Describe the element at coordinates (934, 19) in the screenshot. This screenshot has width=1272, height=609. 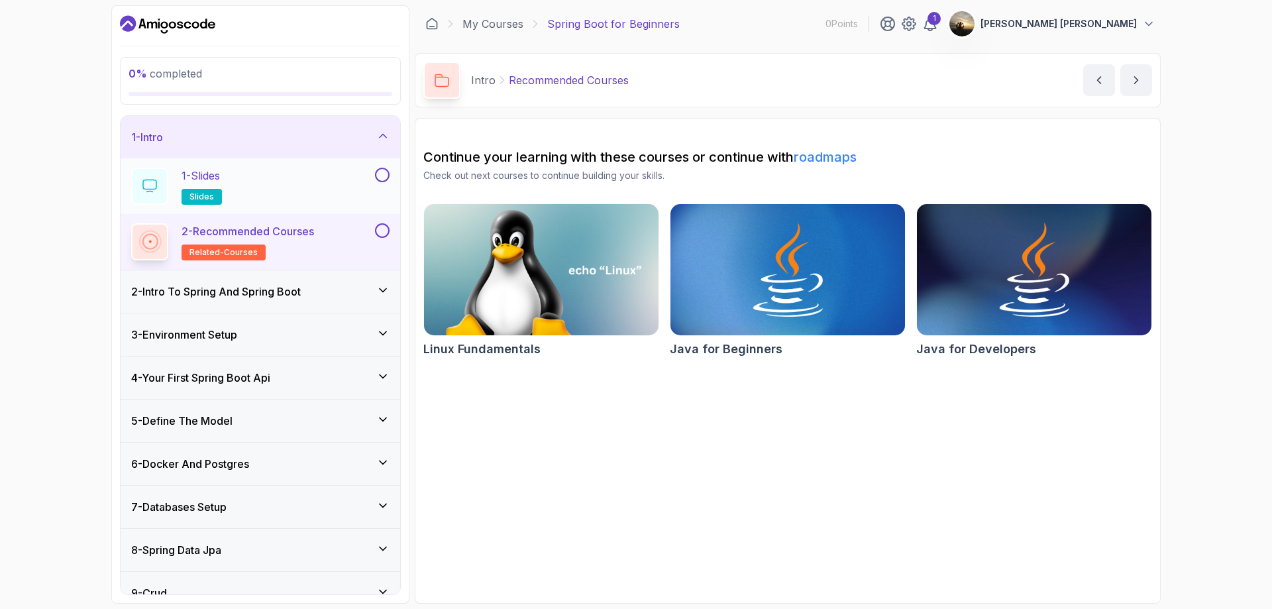
I see `div: 1` at that location.